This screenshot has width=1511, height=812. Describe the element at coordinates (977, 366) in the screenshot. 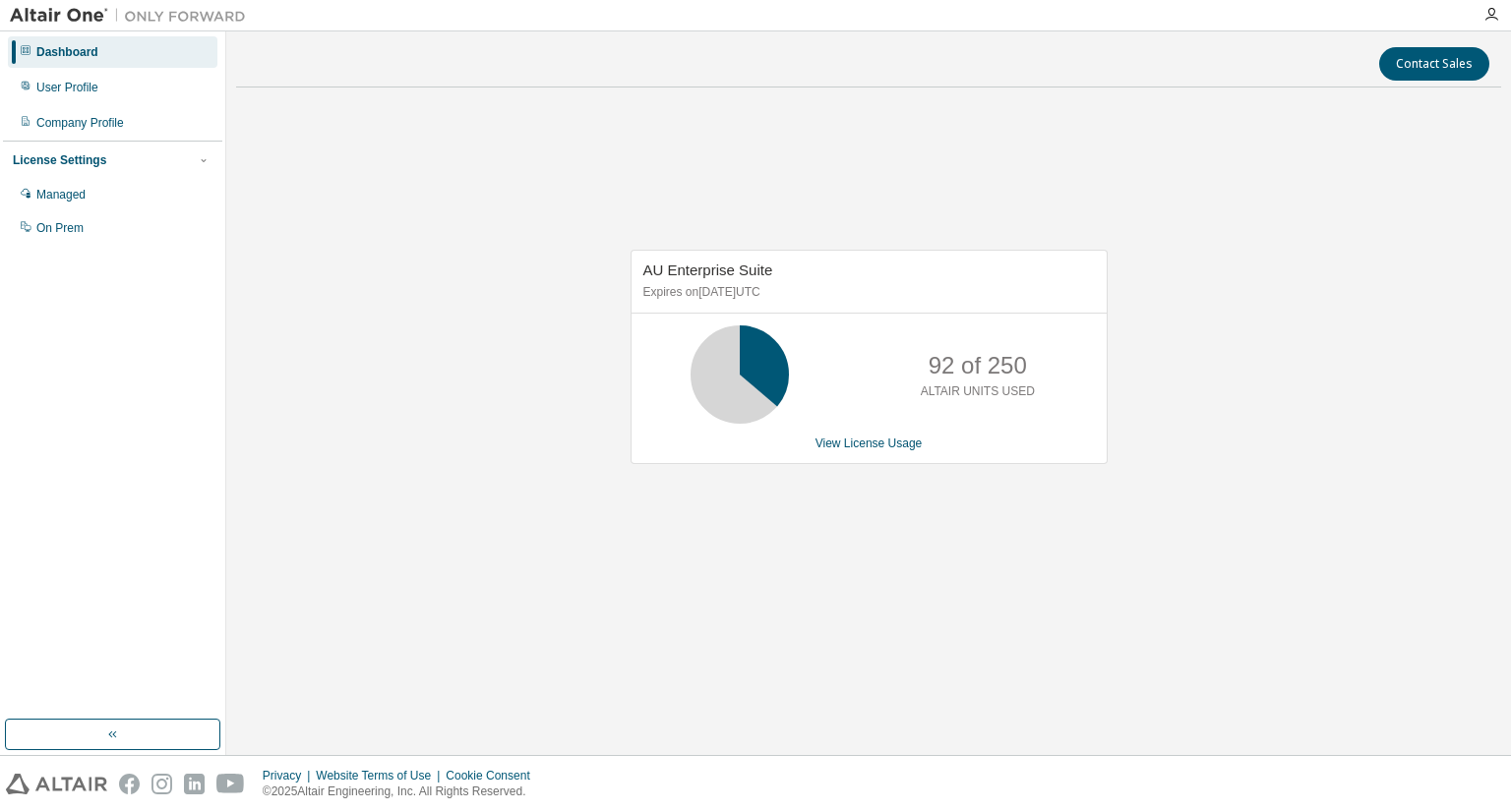

I see `p: 92 of 250` at that location.